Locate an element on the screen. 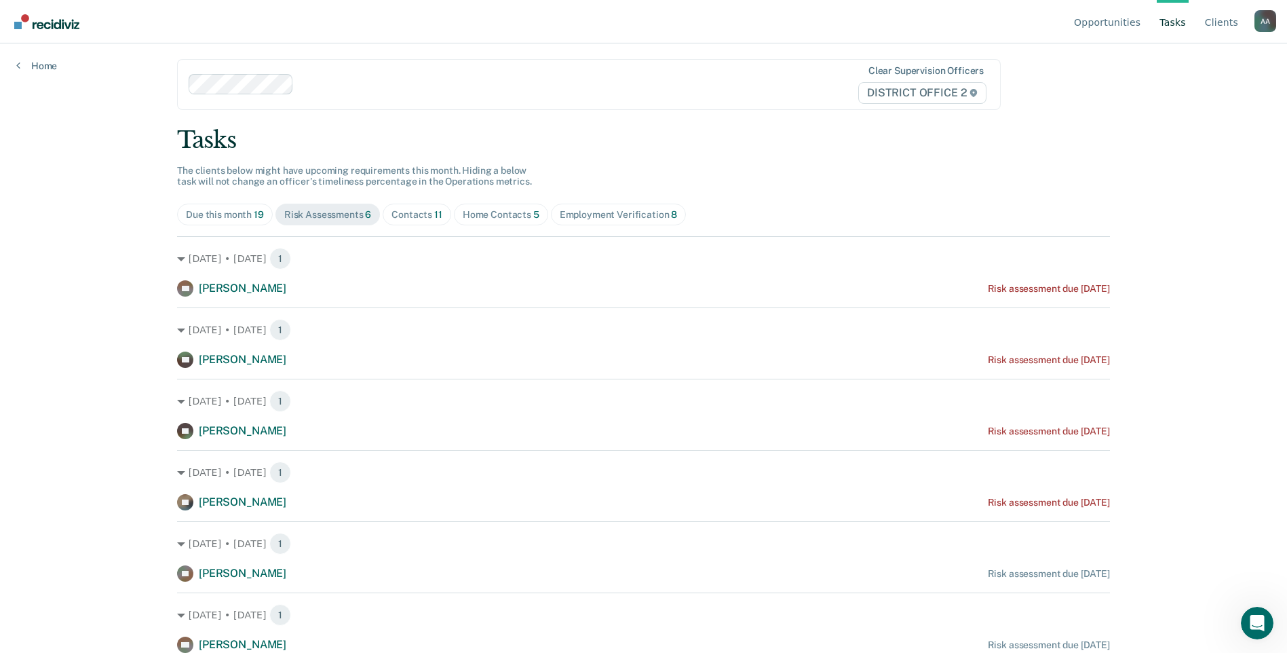 The image size is (1287, 653). span: The clients below might have upcoming requirements this month. Hiding a below task will not chang... is located at coordinates (354, 176).